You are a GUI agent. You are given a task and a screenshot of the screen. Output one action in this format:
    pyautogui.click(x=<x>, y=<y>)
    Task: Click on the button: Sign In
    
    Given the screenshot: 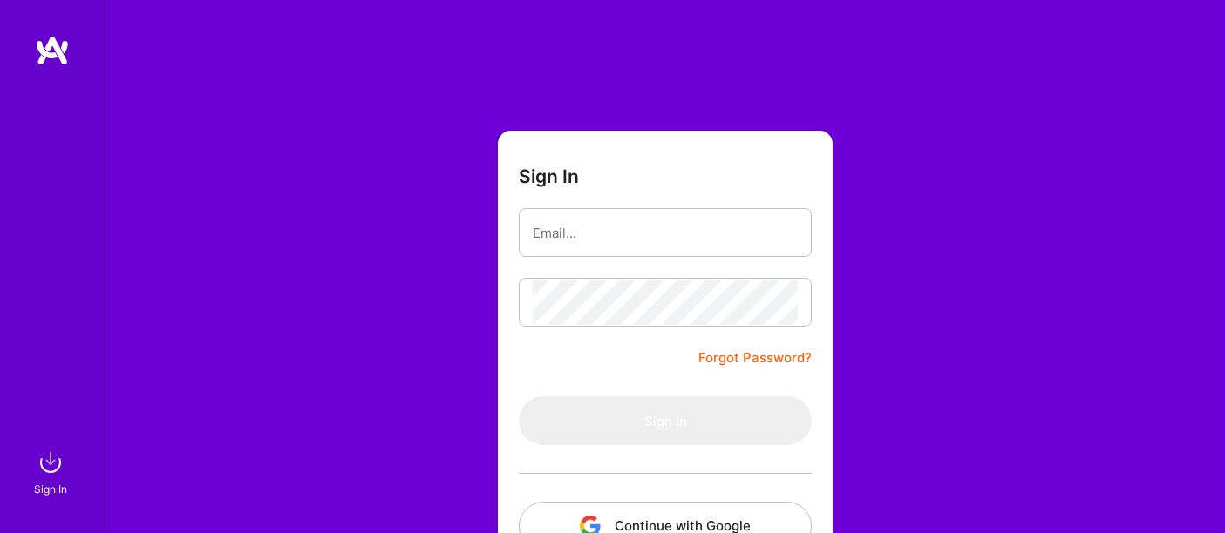 What is the action you would take?
    pyautogui.click(x=665, y=421)
    